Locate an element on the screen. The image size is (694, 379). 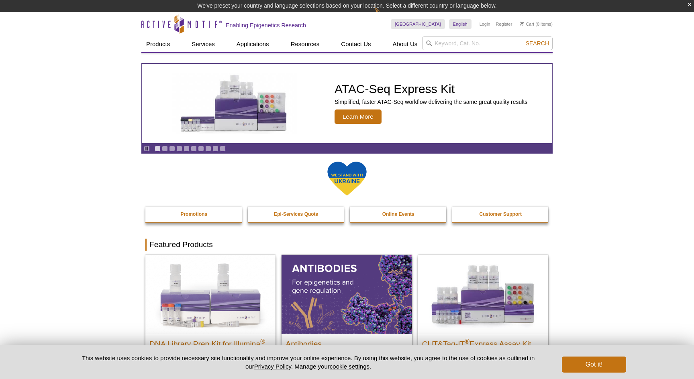
p: This website uses cookies to provide necessary site functionality and improve your online experie... is located at coordinates (308, 363).